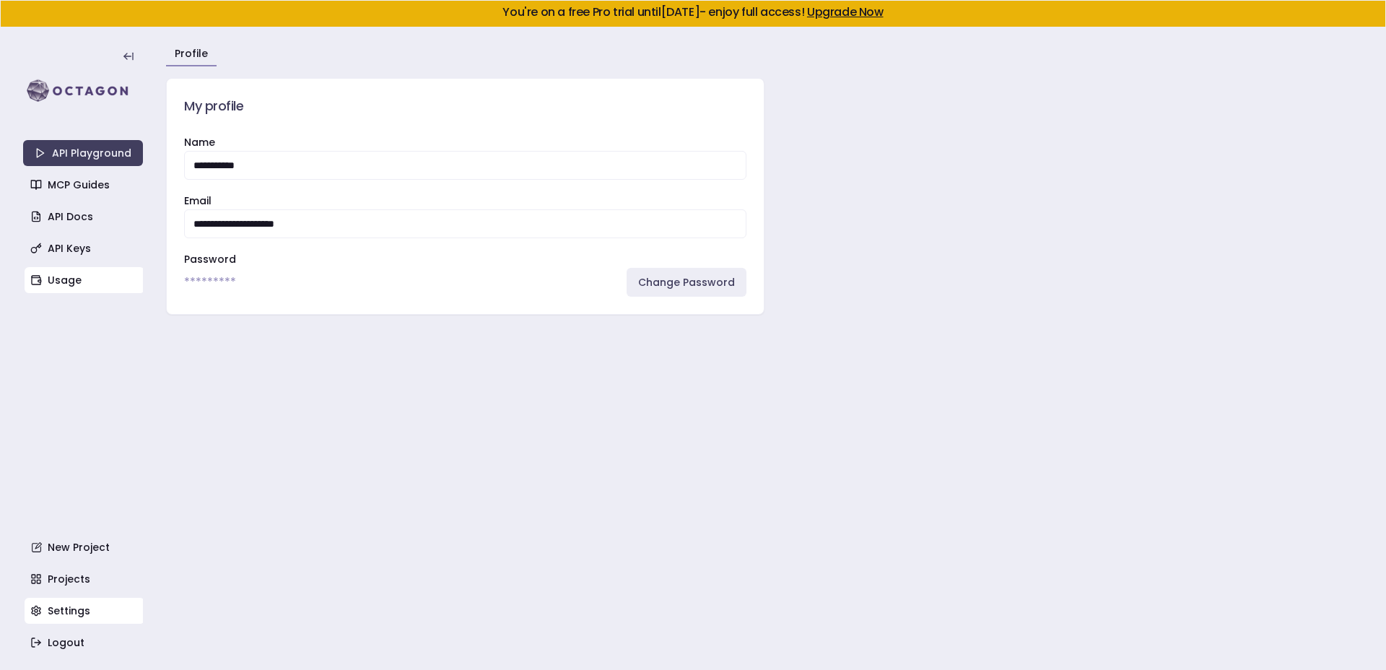  I want to click on a: Usage, so click(84, 280).